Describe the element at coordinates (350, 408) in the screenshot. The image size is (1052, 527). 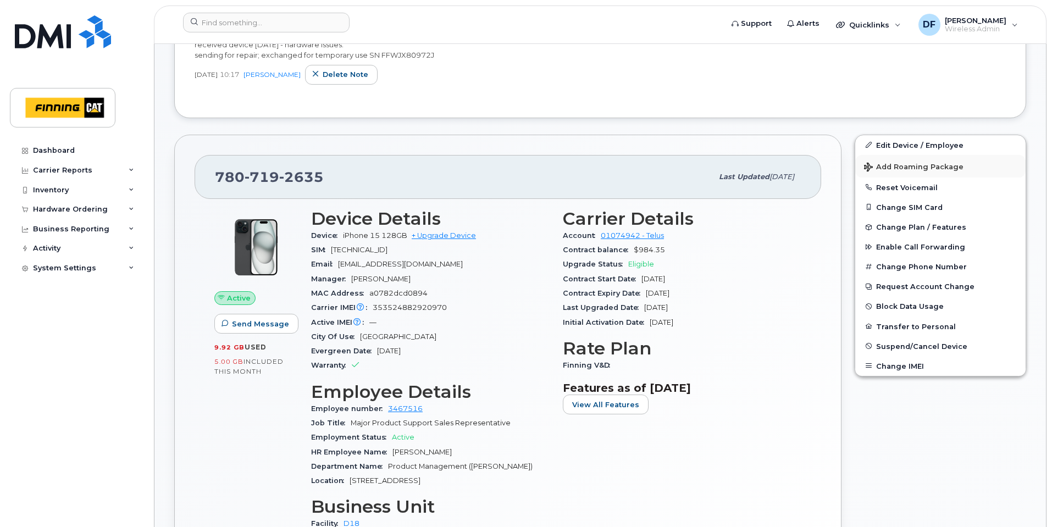
I see `span: Employee number` at that location.